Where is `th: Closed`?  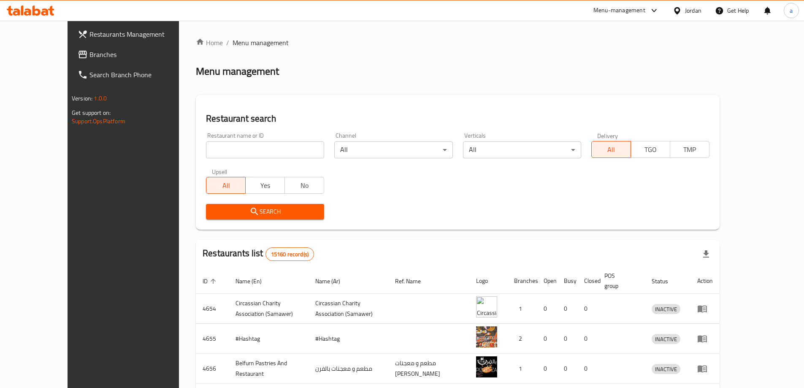 th: Closed is located at coordinates (588, 281).